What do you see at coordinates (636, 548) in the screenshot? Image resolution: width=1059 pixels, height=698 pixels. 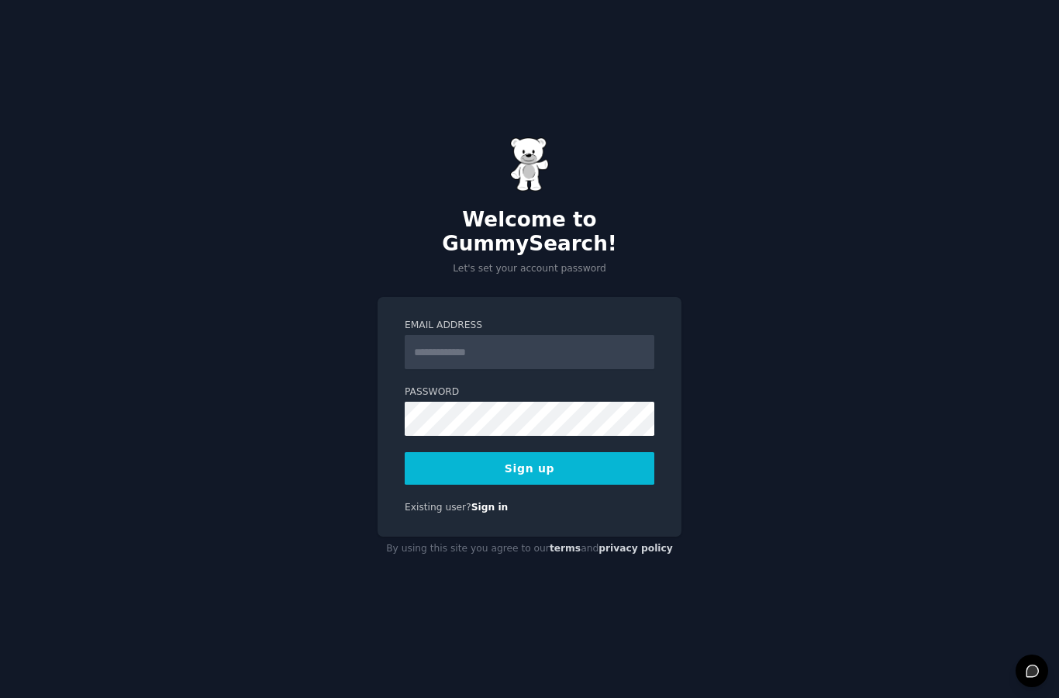 I see `a: privacy policy` at bounding box center [636, 548].